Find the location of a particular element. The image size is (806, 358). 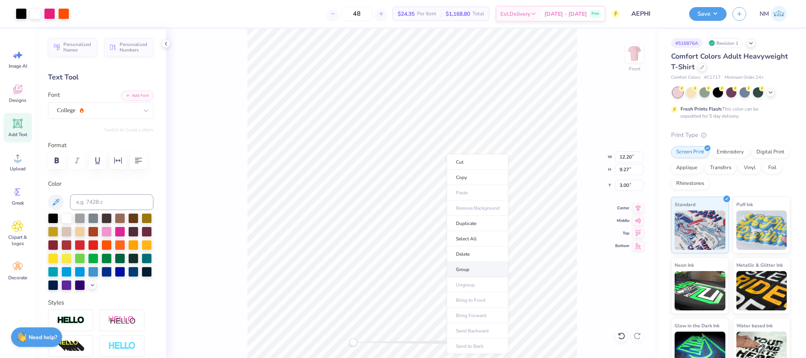

img: 3D Illusion is located at coordinates (71, 346).